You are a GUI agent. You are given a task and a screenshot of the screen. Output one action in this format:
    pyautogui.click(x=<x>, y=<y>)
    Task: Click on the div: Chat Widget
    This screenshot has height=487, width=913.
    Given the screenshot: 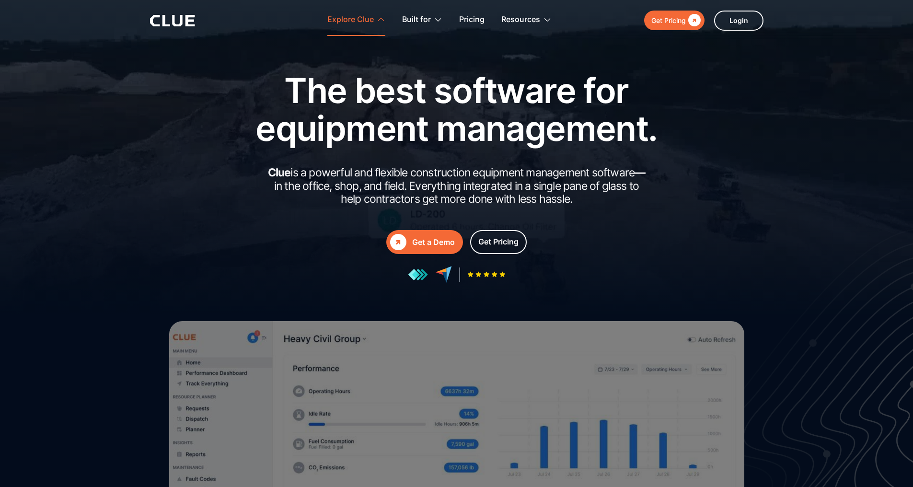 What is the action you would take?
    pyautogui.click(x=827, y=420)
    